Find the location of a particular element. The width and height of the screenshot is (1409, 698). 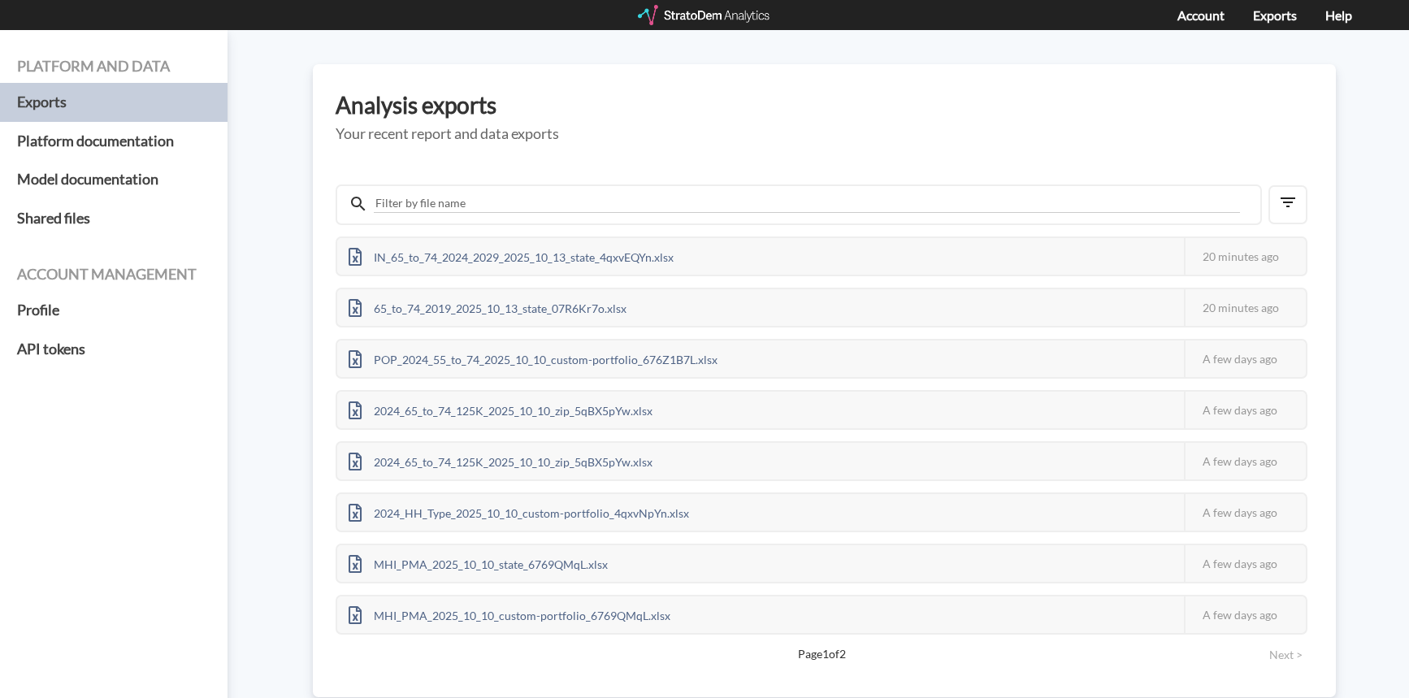

div: 2024_HH_Type_2025_10_10_custom-portfolio_4qxvNpYn.xlsx is located at coordinates (518, 512).